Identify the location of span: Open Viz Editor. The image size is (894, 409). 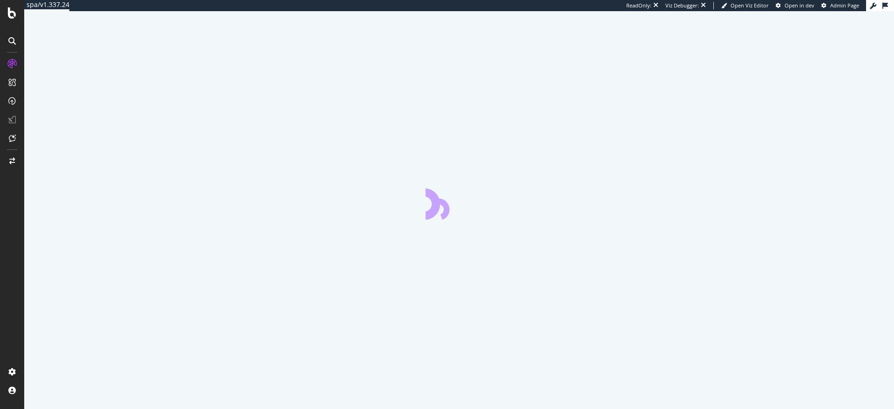
(750, 5).